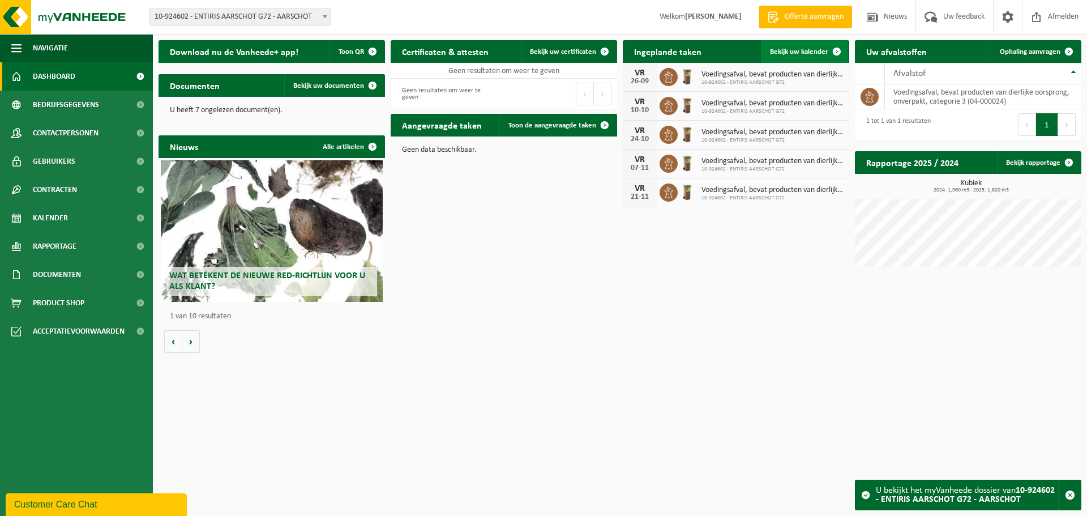 This screenshot has width=1087, height=516. Describe the element at coordinates (50, 48) in the screenshot. I see `span: Navigatie` at that location.